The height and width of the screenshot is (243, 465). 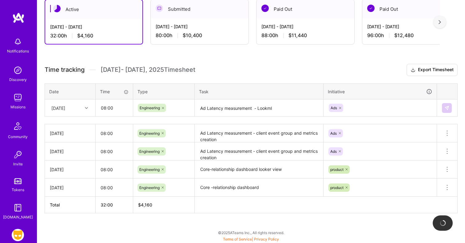 I want to click on textarea: Core -relationship dashboard, so click(x=259, y=188).